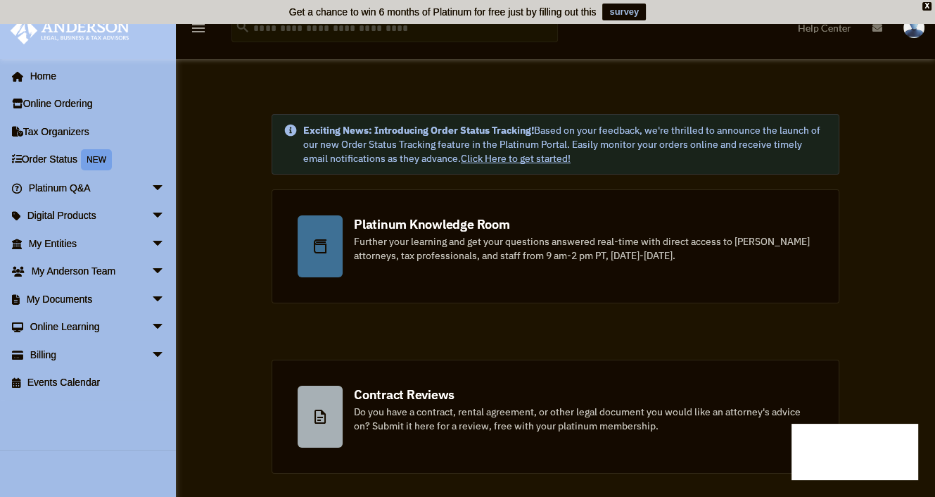  I want to click on a: Online Learningarrow_drop_down, so click(98, 327).